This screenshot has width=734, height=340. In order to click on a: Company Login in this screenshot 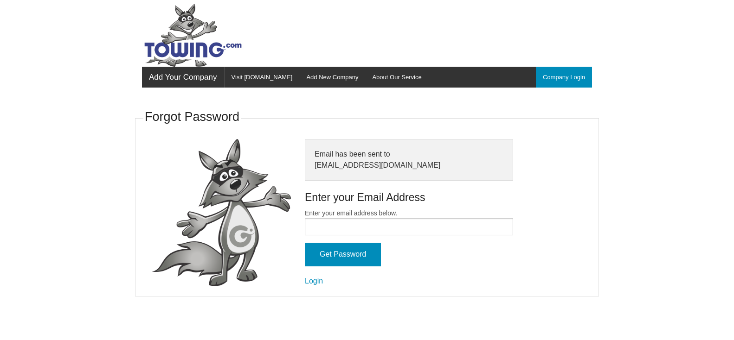, I will do `click(564, 77)`.